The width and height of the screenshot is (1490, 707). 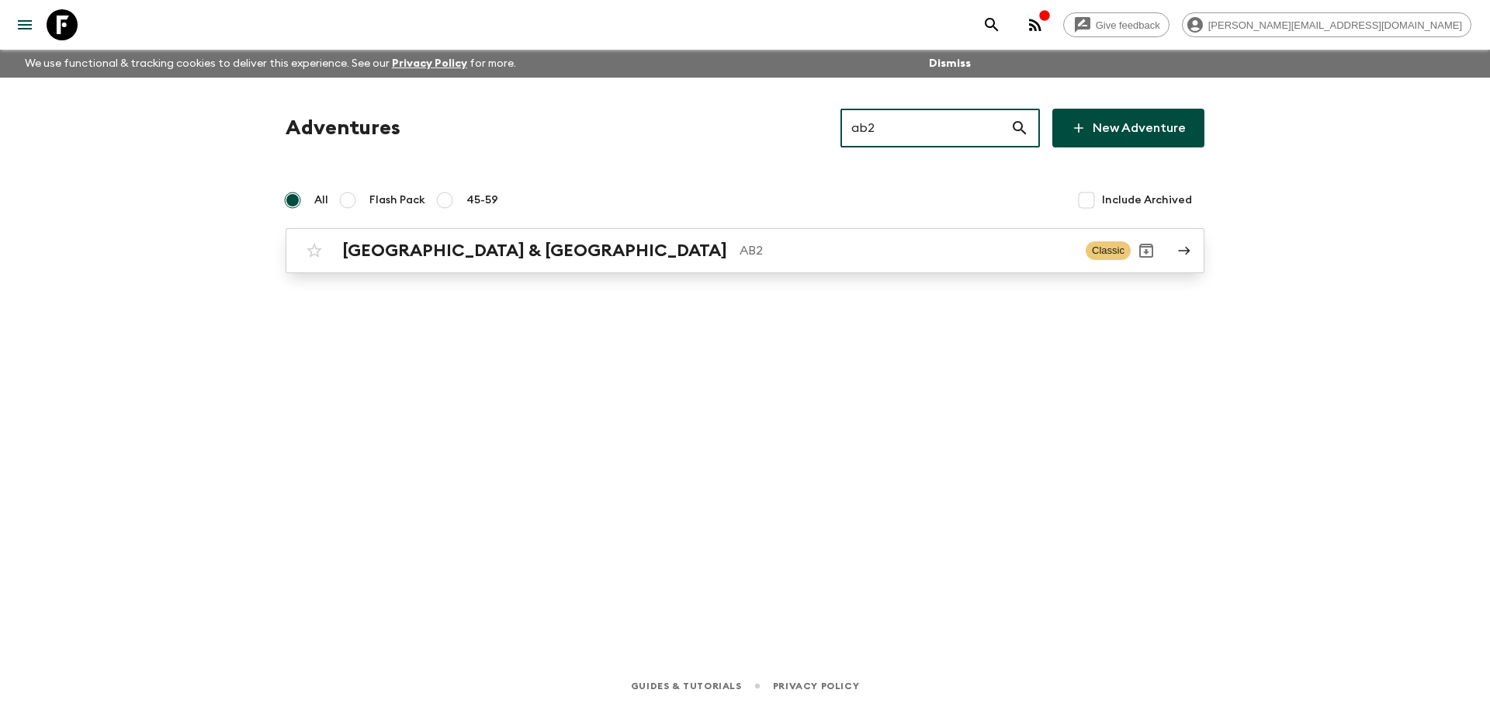 What do you see at coordinates (482, 200) in the screenshot?
I see `span: 45-59` at bounding box center [482, 200].